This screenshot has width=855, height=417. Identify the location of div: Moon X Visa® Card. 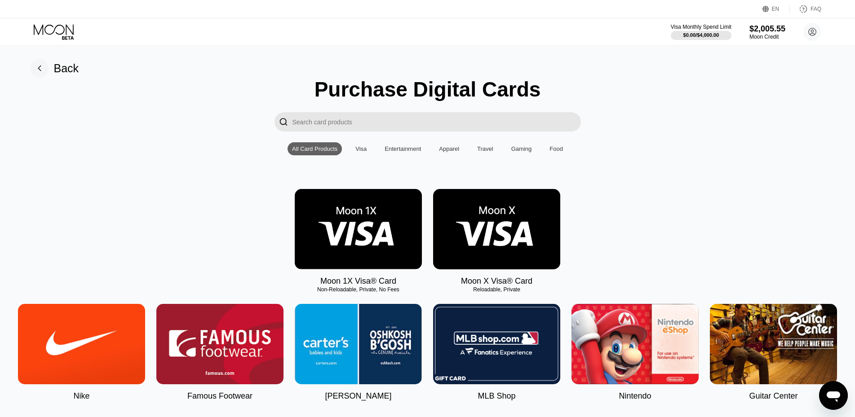
(497, 281).